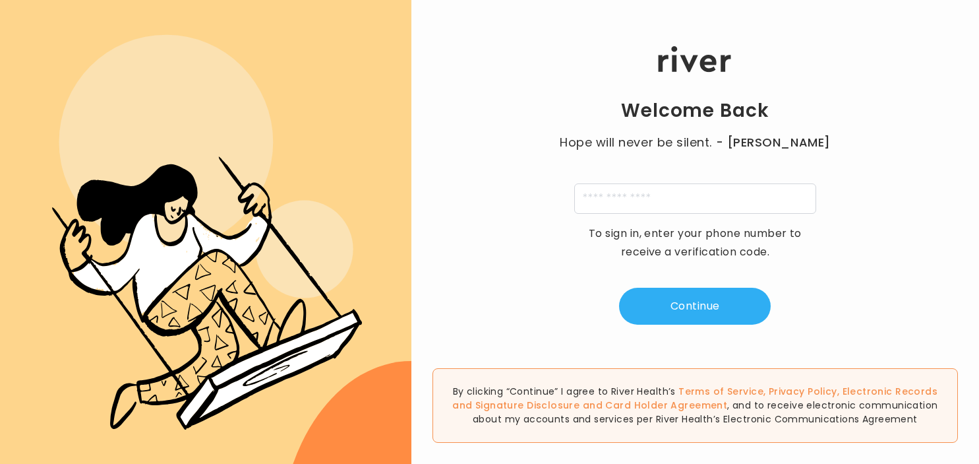 The image size is (979, 464). What do you see at coordinates (695, 142) in the screenshot?
I see `p: Hope will never be silent.` at bounding box center [695, 142].